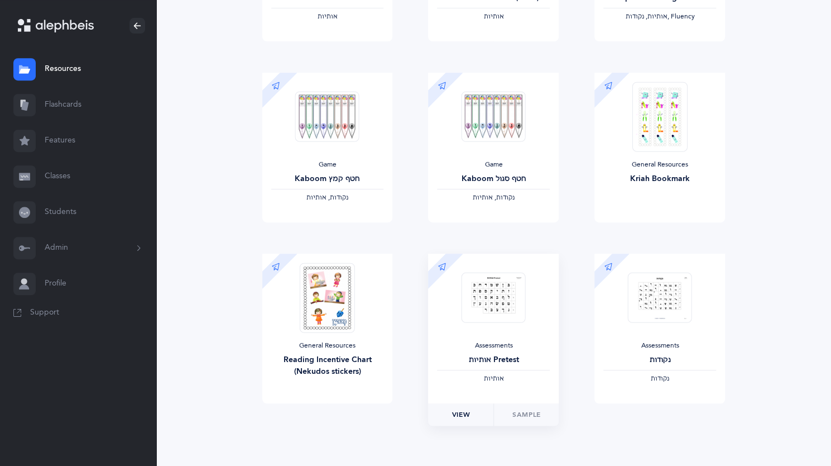 This screenshot has width=831, height=466. Describe the element at coordinates (45, 313) in the screenshot. I see `span: Support` at that location.